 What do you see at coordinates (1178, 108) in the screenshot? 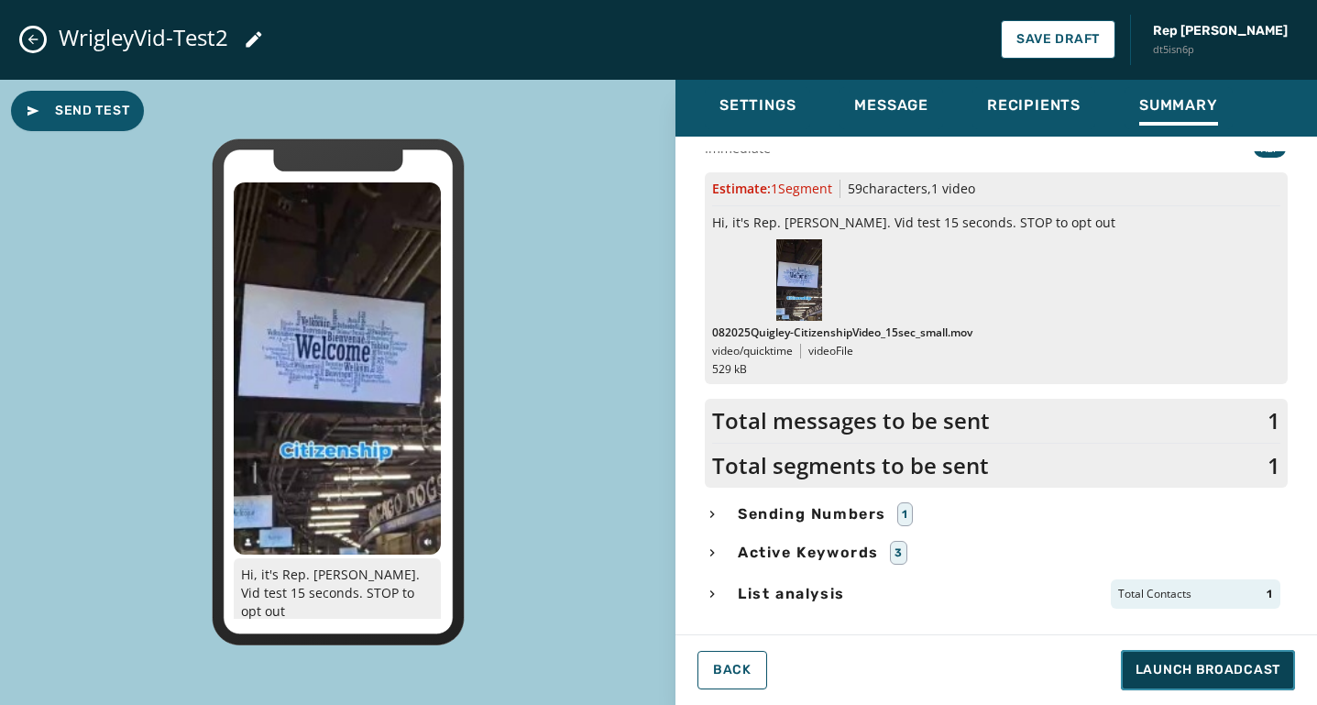
I see `button: Summary` at bounding box center [1178, 108].